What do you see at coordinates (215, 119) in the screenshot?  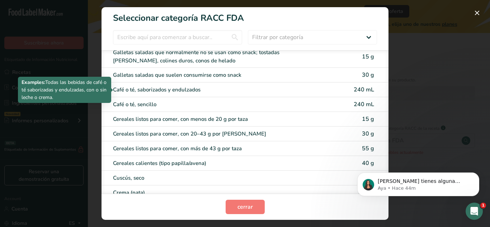 I see `div: Cereales listos para comer, con menos de 20 g por taza` at bounding box center [215, 119].